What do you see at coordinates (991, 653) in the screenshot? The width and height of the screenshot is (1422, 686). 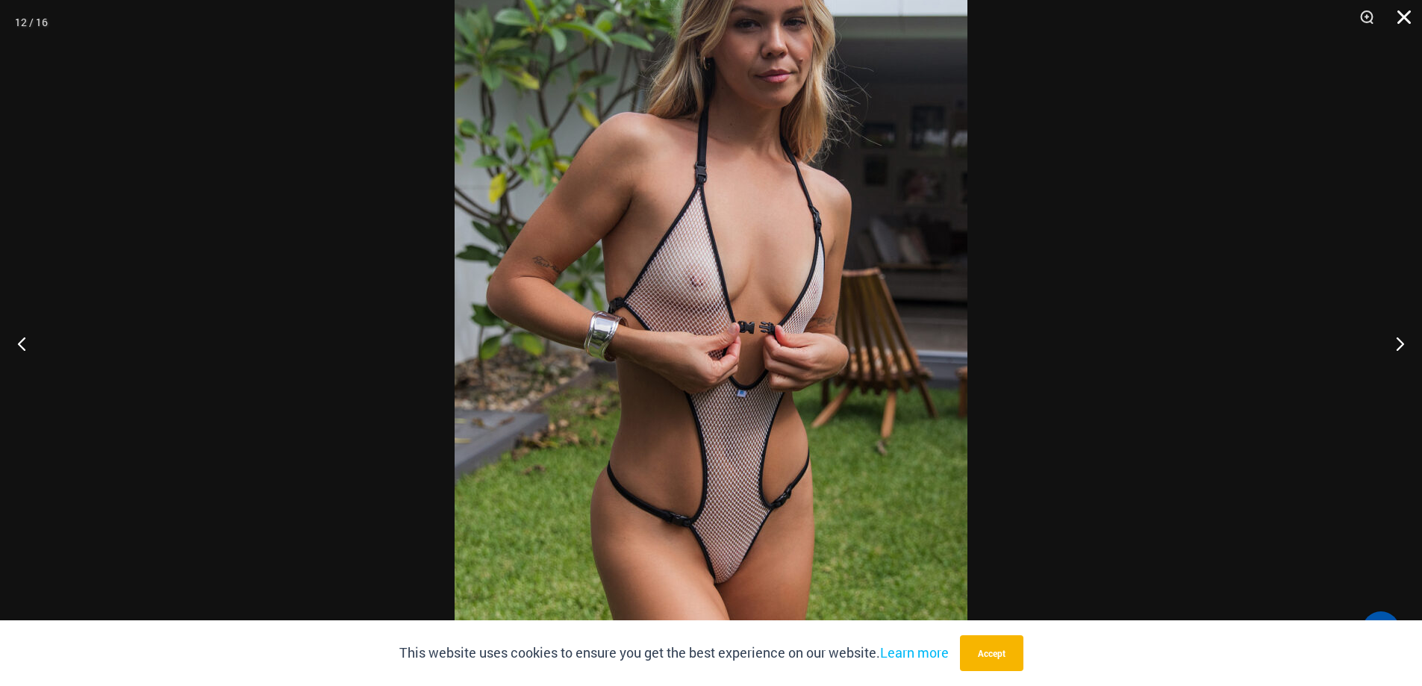 I see `button: Accept` at bounding box center [991, 653].